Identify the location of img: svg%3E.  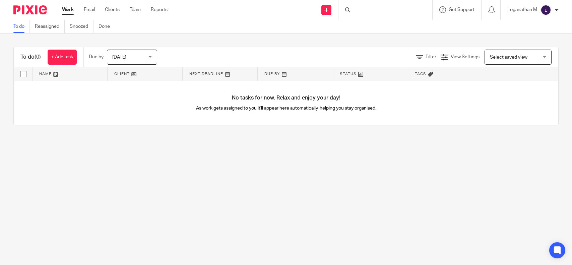
(546, 10).